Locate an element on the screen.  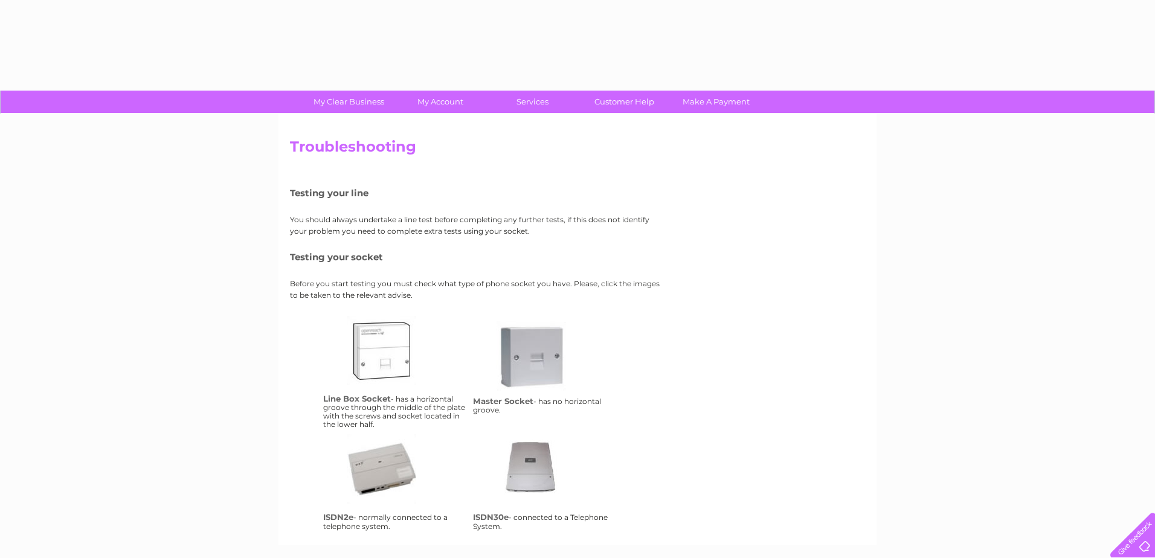
h5: Testing your line is located at coordinates (477, 193).